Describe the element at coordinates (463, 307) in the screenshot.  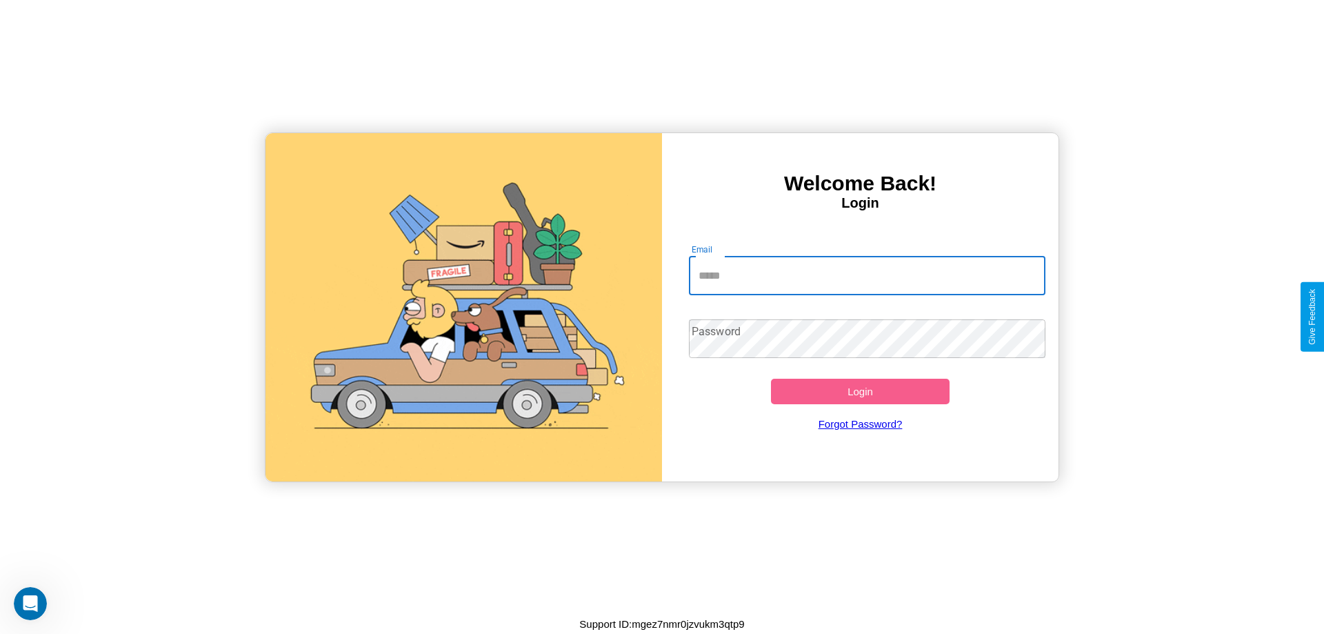
I see `img: gif` at that location.